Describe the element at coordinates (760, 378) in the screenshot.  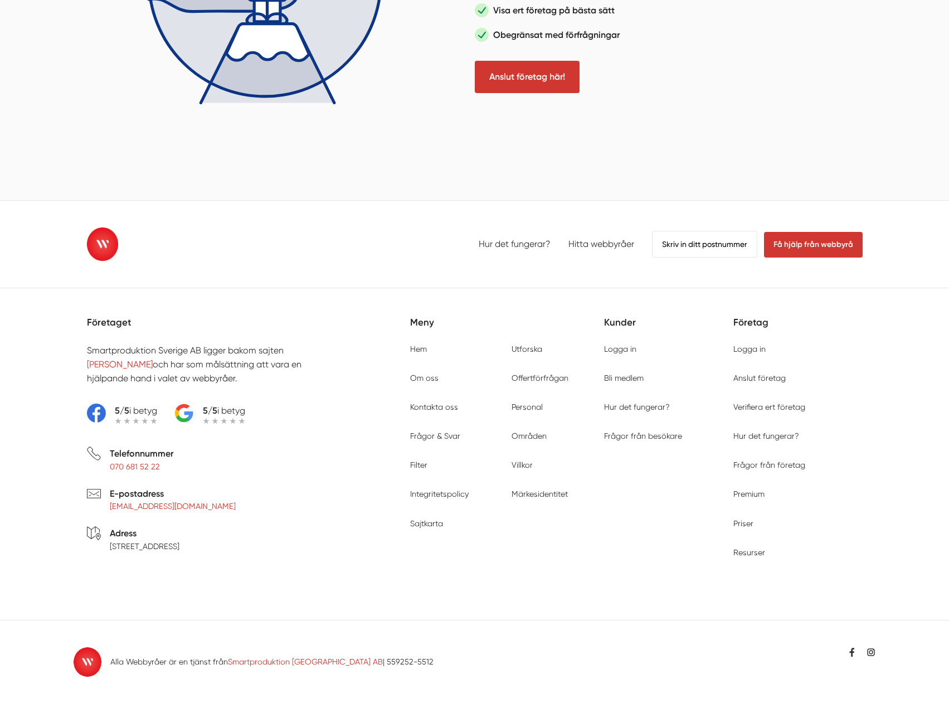
I see `a: Anslut företag` at that location.